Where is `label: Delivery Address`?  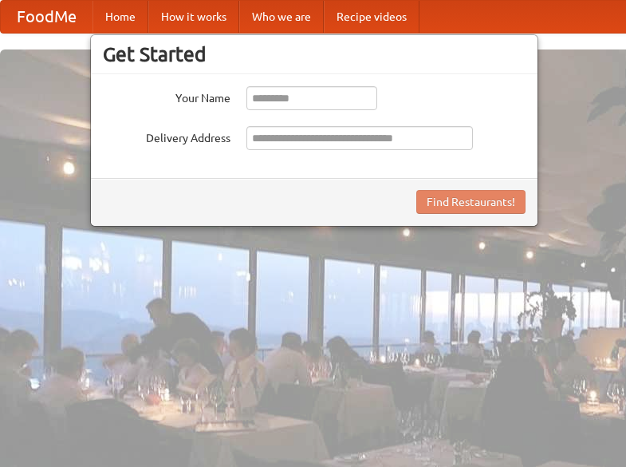 label: Delivery Address is located at coordinates (167, 136).